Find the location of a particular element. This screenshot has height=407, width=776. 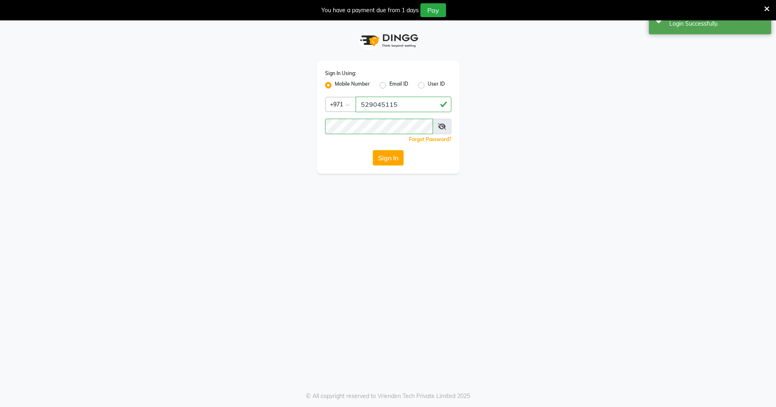

div: You have a payment due from 1 days is located at coordinates (370, 10).